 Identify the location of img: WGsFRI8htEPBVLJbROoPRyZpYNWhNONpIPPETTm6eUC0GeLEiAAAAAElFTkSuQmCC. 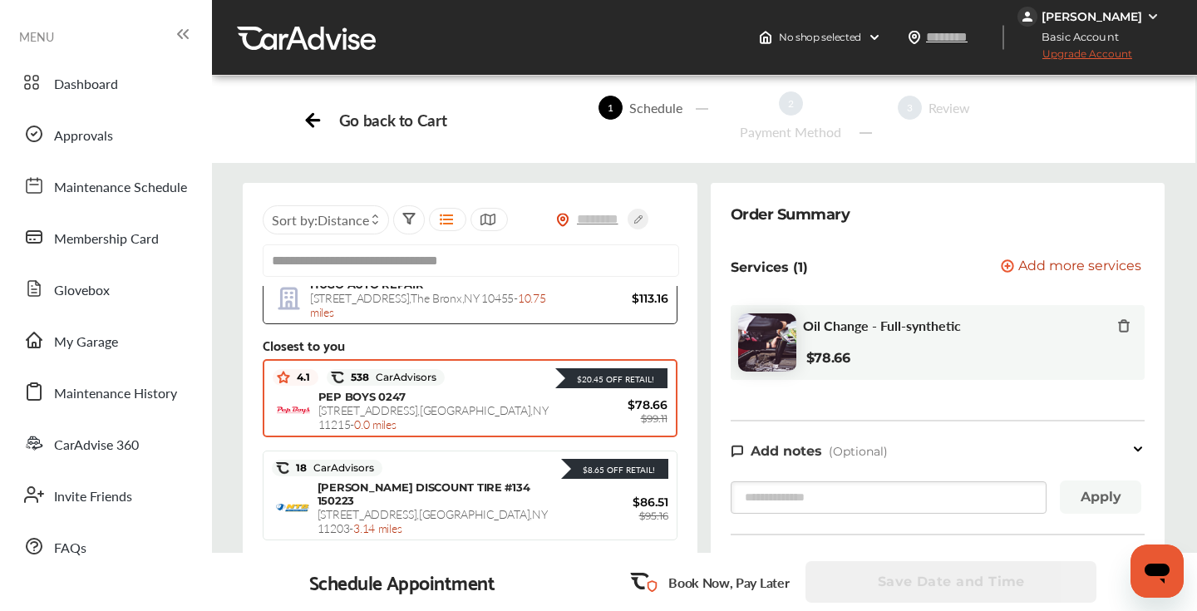
(1153, 17).